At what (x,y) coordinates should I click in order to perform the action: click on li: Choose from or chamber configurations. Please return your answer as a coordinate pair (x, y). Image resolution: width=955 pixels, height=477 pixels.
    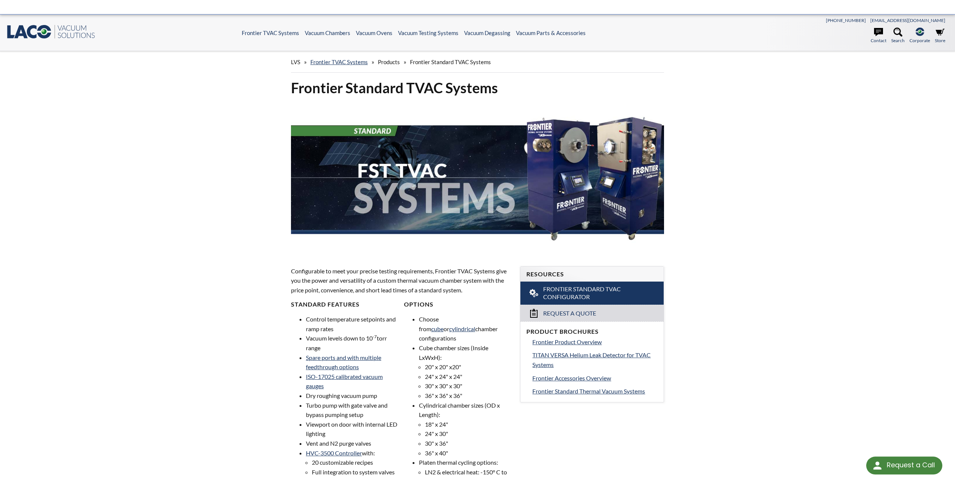
    Looking at the image, I should click on (465, 329).